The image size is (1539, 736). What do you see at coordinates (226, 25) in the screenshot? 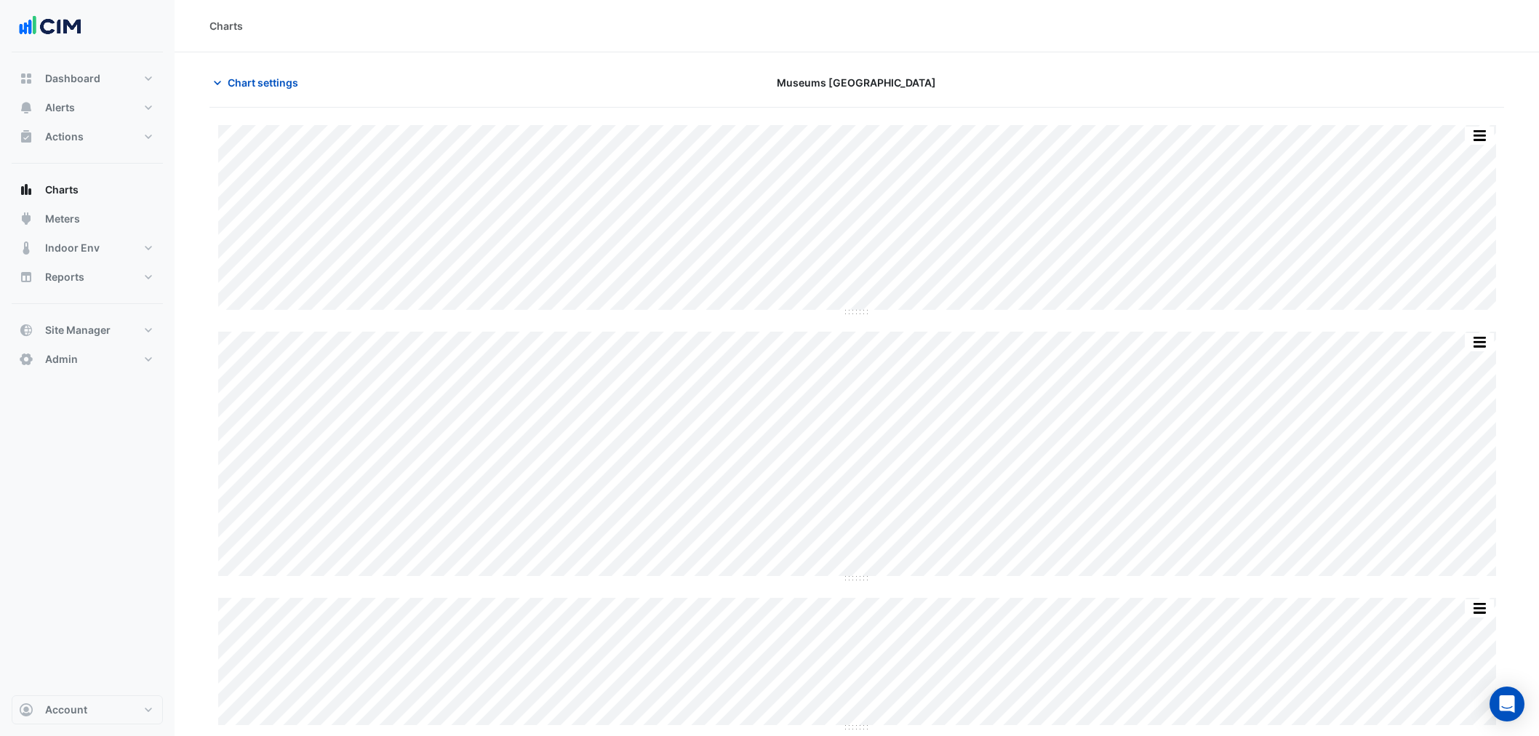
I see `div: Charts` at bounding box center [226, 25].